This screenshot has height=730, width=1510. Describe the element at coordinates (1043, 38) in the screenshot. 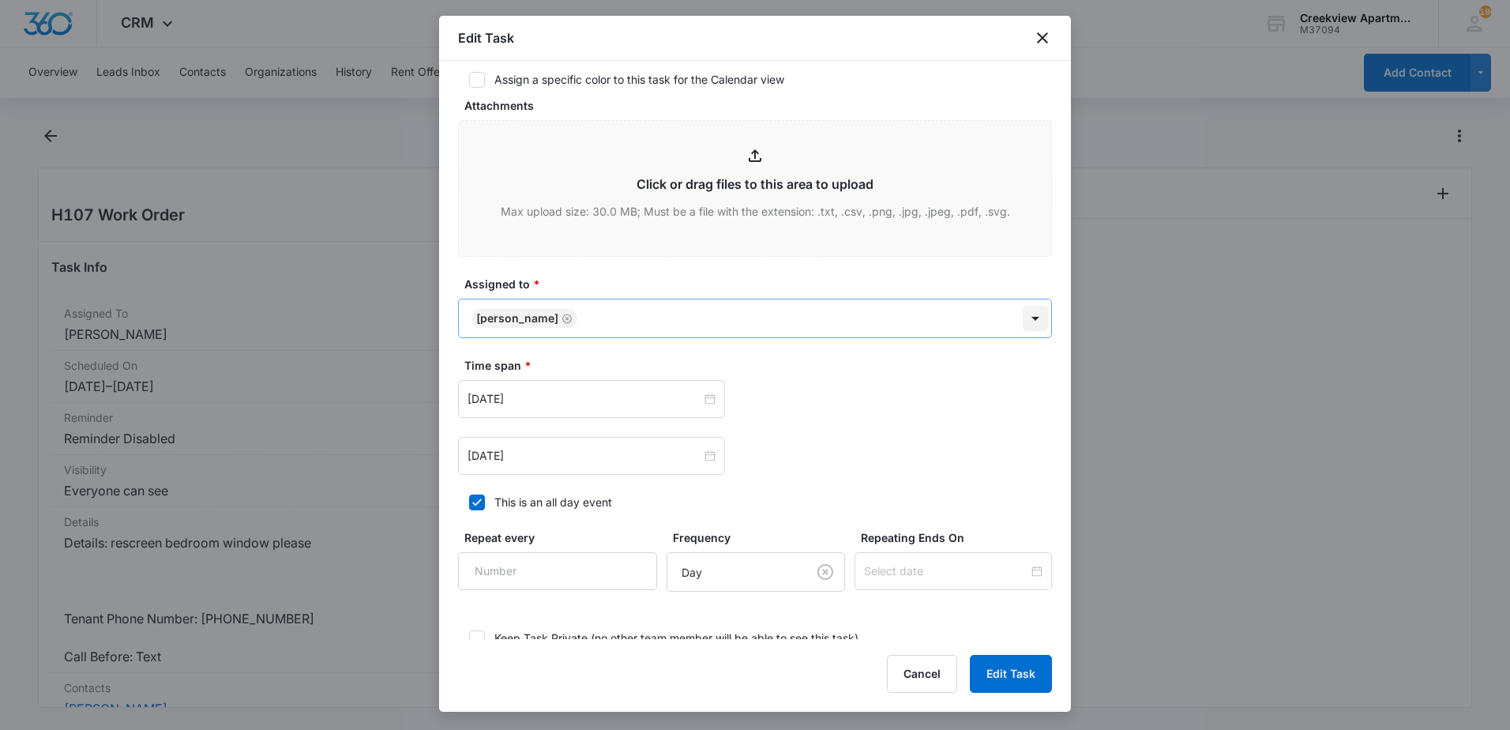

I see `button: close` at that location.